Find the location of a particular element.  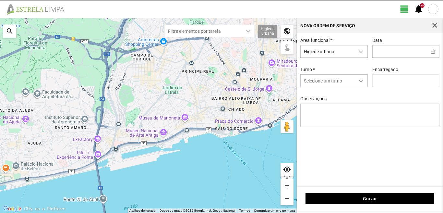

span: Selecione um turno is located at coordinates (327, 80).